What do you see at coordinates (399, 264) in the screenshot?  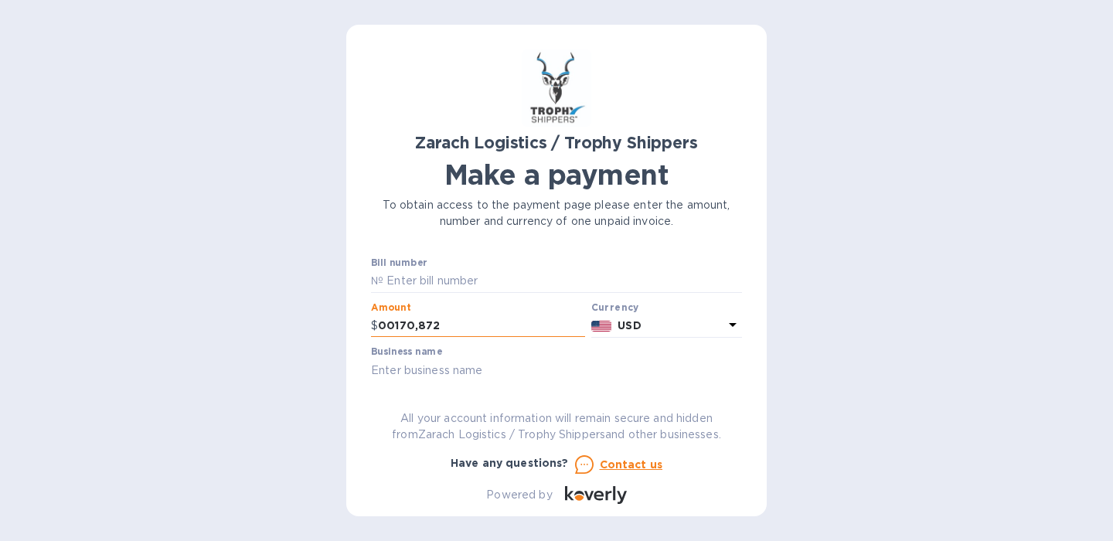 I see `label: Bill number` at bounding box center [399, 264].